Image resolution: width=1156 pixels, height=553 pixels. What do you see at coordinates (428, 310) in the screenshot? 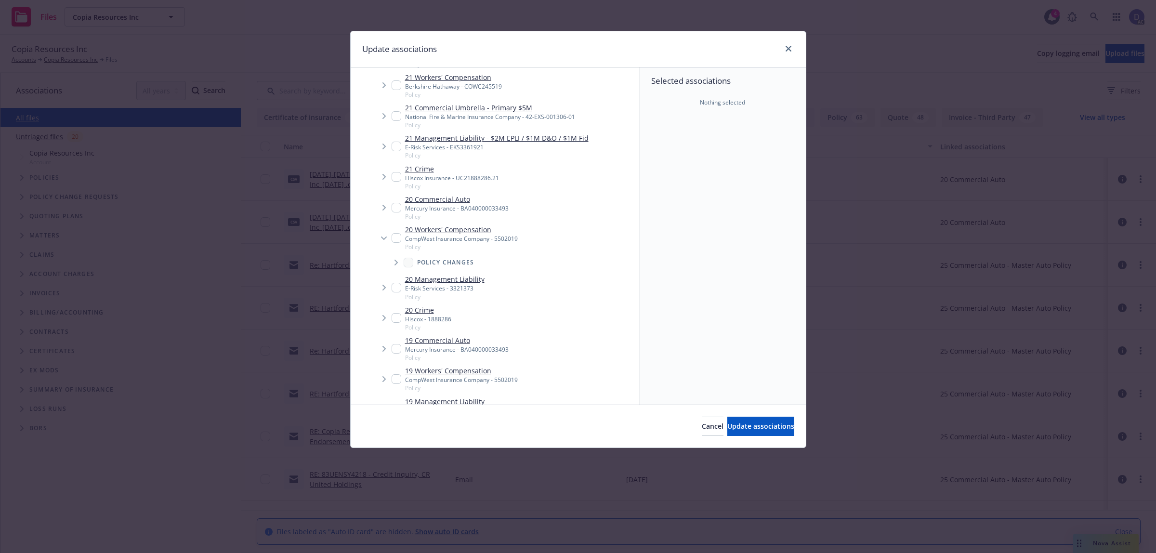
I see `a: 20 Crime` at bounding box center [428, 310].